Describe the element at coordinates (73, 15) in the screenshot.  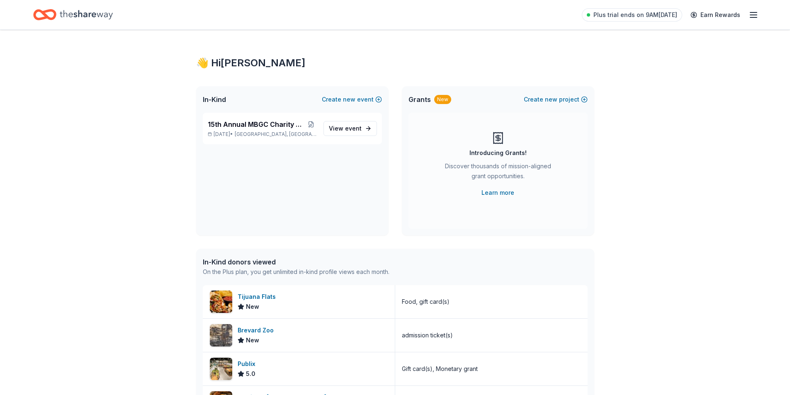
I see `a: Home` at that location.